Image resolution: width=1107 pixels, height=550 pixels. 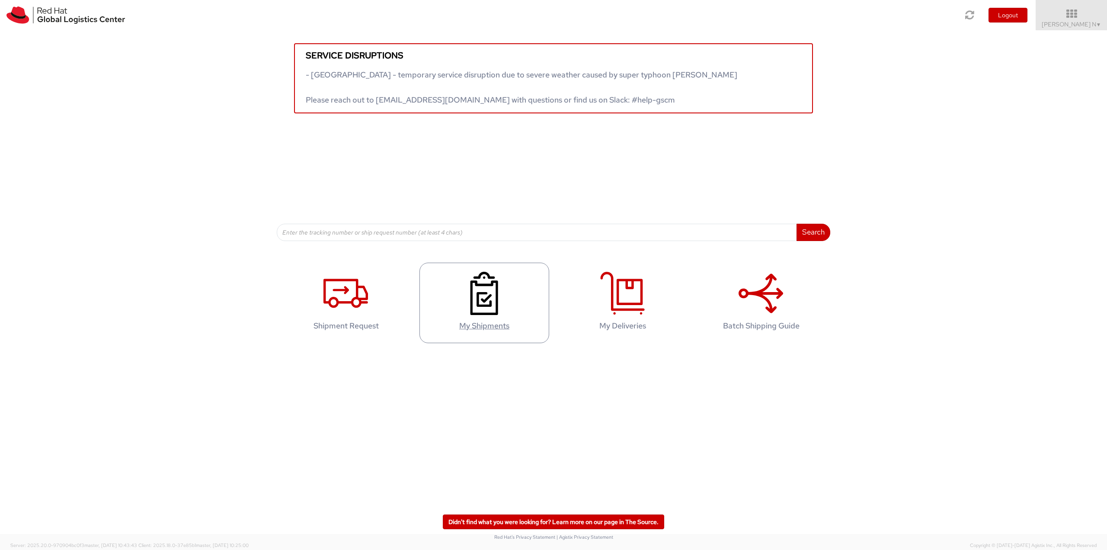 What do you see at coordinates (193, 545) in the screenshot?
I see `span: Client: 2025.18.0-37e85b1` at bounding box center [193, 545].